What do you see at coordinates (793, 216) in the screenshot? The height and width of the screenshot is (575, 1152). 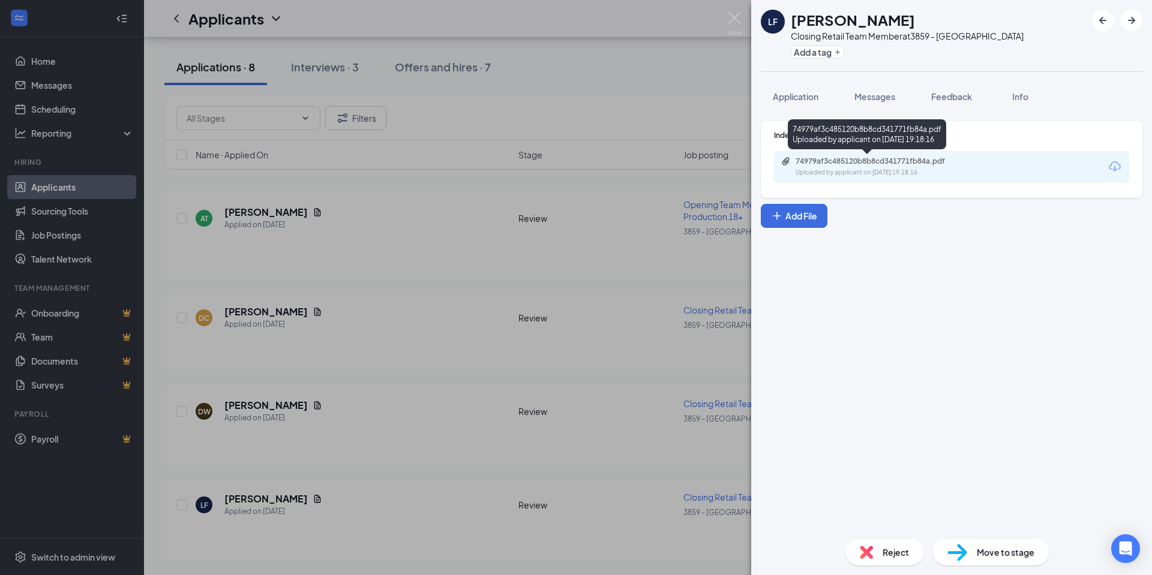 I see `button: Add FilePlus` at bounding box center [793, 216].